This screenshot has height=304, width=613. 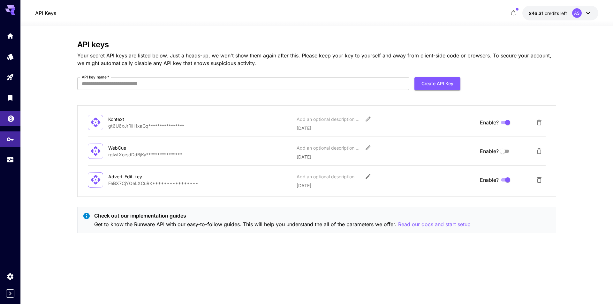 I want to click on div: Expand sidebar, so click(x=10, y=294).